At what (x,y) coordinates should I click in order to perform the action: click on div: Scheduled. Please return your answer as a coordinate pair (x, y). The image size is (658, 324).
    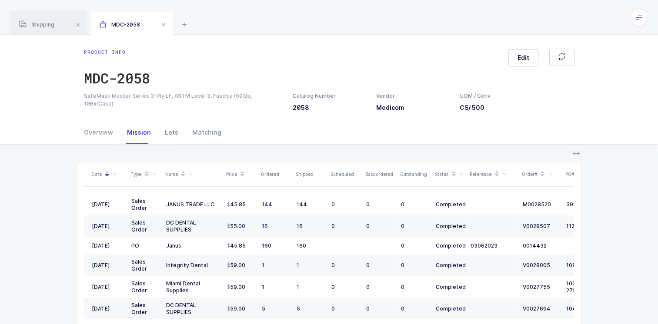
    Looking at the image, I should click on (345, 174).